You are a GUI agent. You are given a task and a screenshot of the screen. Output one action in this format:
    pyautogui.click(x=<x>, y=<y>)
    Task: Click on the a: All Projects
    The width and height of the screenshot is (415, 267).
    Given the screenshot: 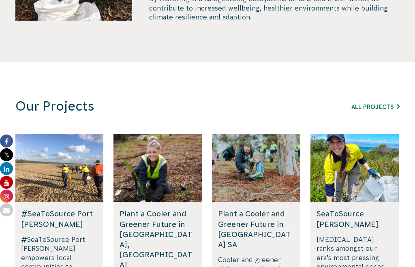 What is the action you would take?
    pyautogui.click(x=376, y=107)
    